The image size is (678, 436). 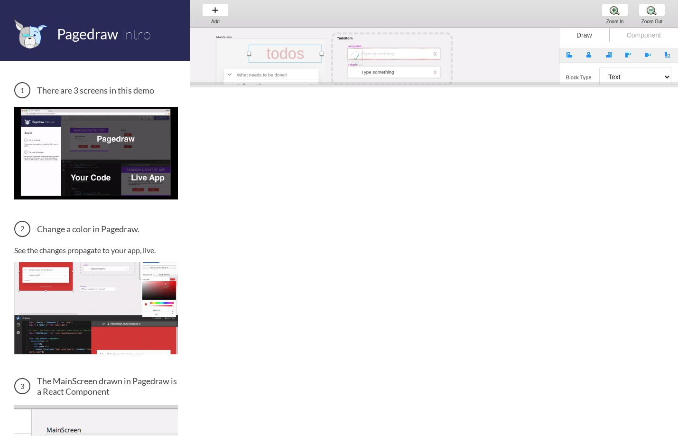 I want to click on h3: There are 3 screens in this demo, so click(x=96, y=90).